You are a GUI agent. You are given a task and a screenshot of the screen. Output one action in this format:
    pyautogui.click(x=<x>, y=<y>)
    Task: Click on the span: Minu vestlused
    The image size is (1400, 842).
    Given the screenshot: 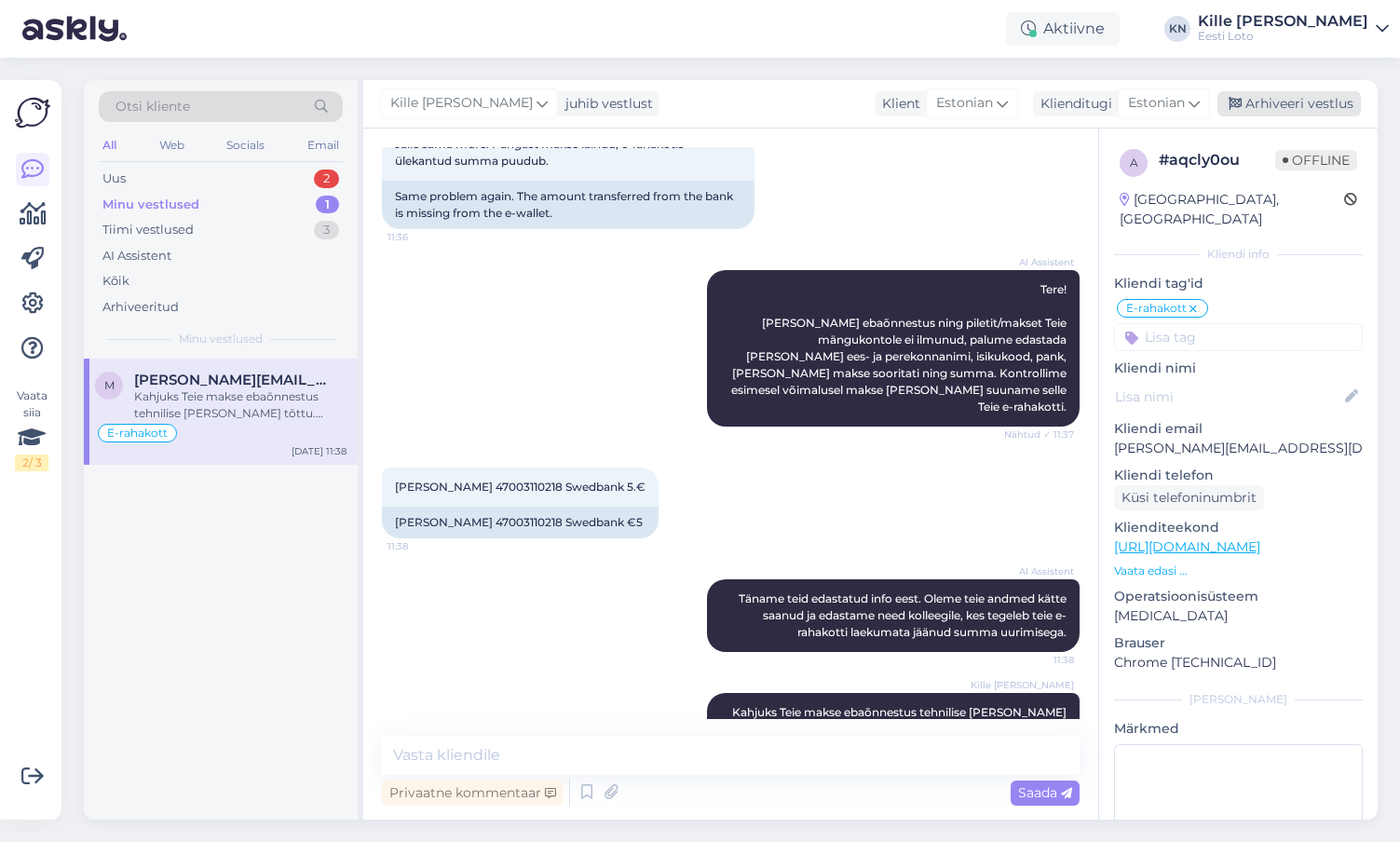 What is the action you would take?
    pyautogui.click(x=221, y=338)
    